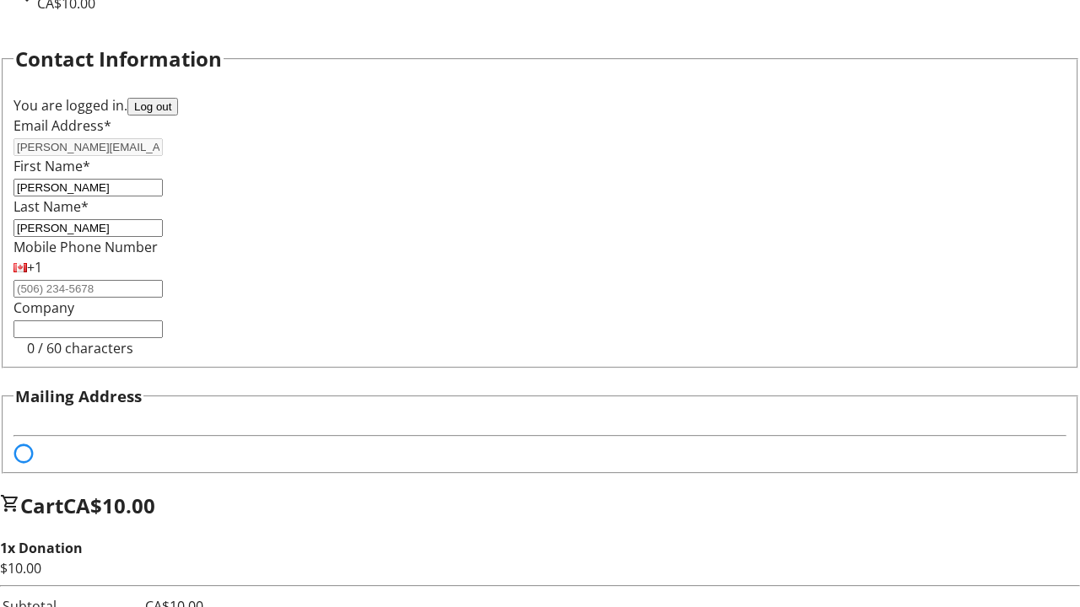  Describe the element at coordinates (41, 505) in the screenshot. I see `span: Cart` at that location.